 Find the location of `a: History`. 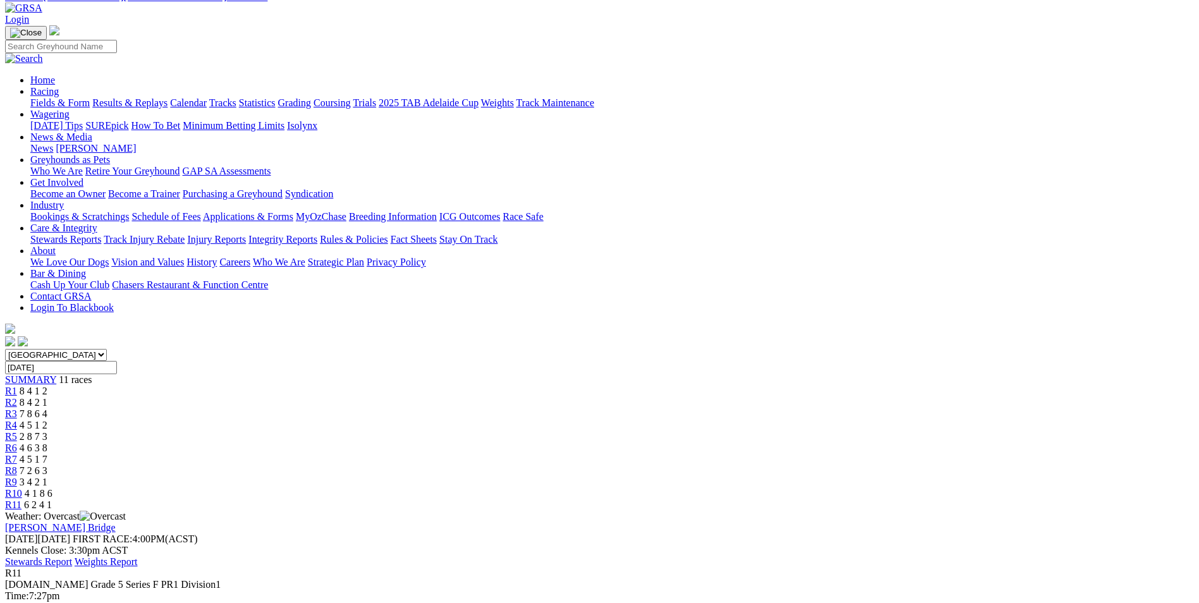

a: History is located at coordinates (202, 262).